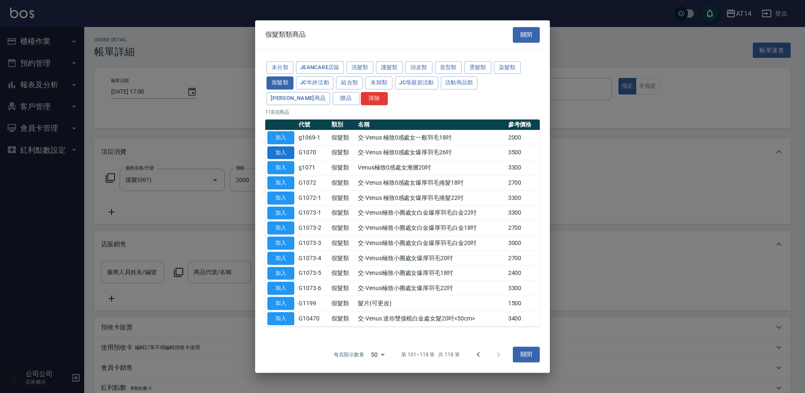 The image size is (805, 393). I want to click on td: G1073-6, so click(313, 288).